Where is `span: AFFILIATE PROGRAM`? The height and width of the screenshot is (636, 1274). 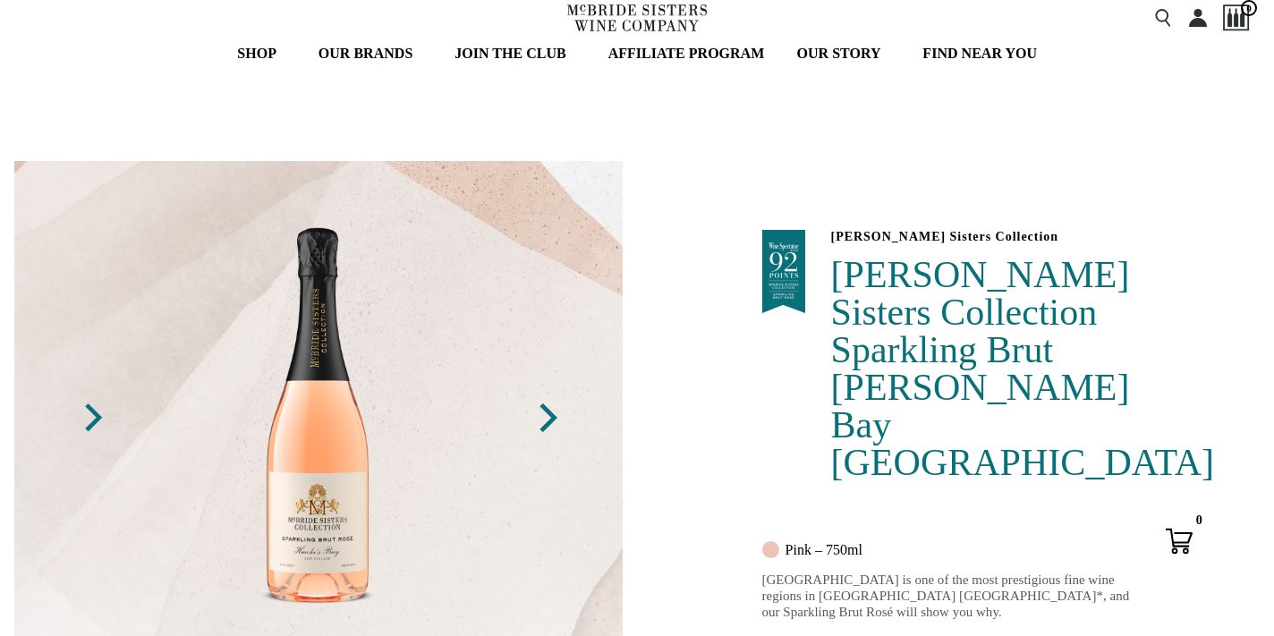
span: AFFILIATE PROGRAM is located at coordinates (686, 54).